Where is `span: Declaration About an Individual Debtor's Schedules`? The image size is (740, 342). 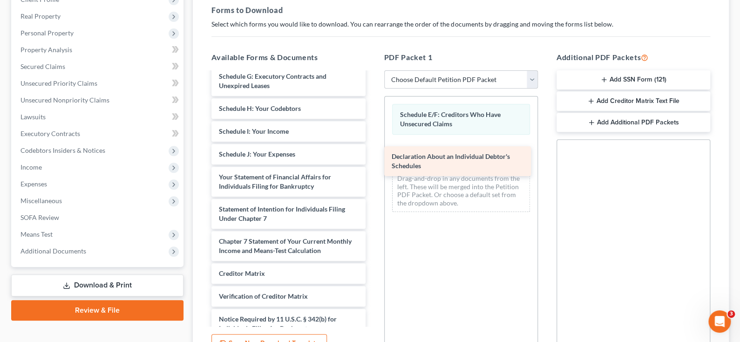
span: Declaration About an Individual Debtor's Schedules is located at coordinates (451, 161).